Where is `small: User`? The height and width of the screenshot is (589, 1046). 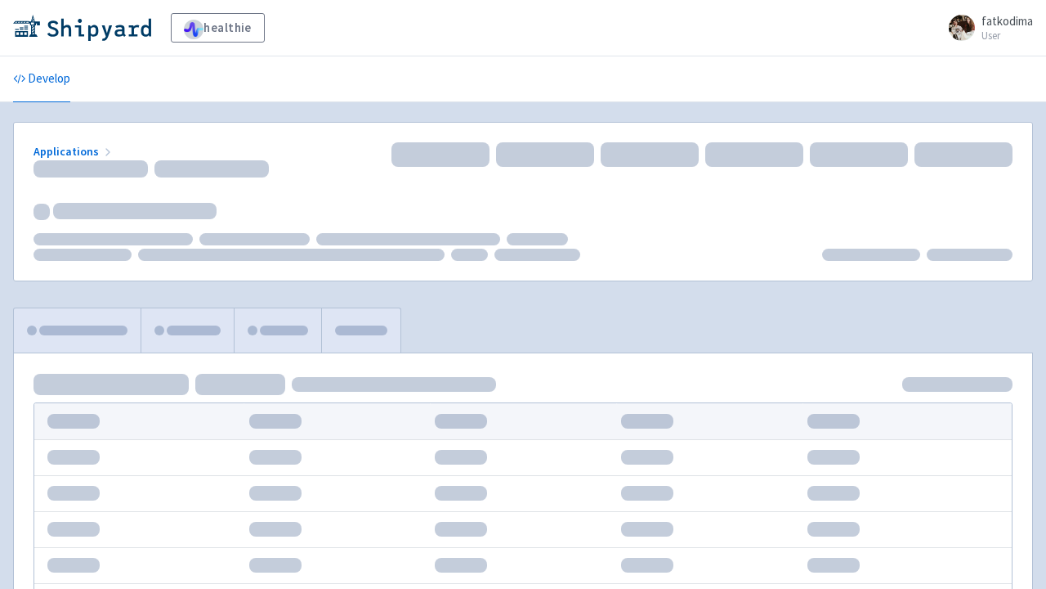 small: User is located at coordinates (1007, 35).